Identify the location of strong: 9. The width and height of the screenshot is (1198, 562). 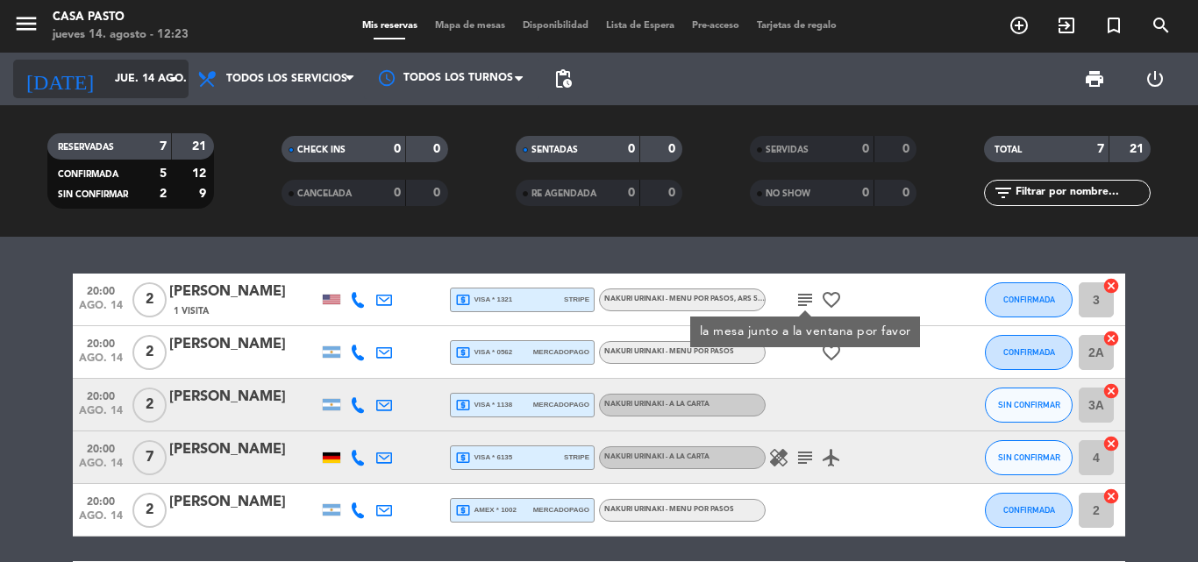
(204, 194).